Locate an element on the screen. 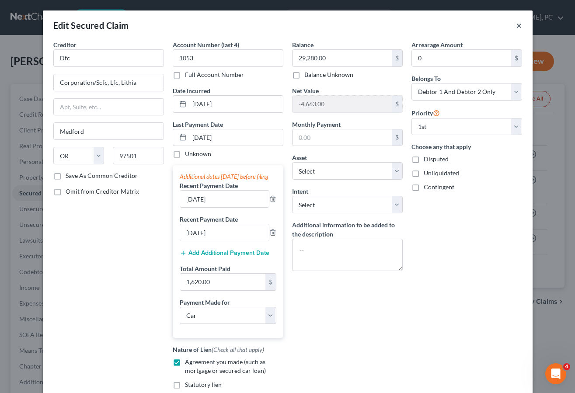 This screenshot has height=393, width=575. label: Balance is located at coordinates (303, 45).